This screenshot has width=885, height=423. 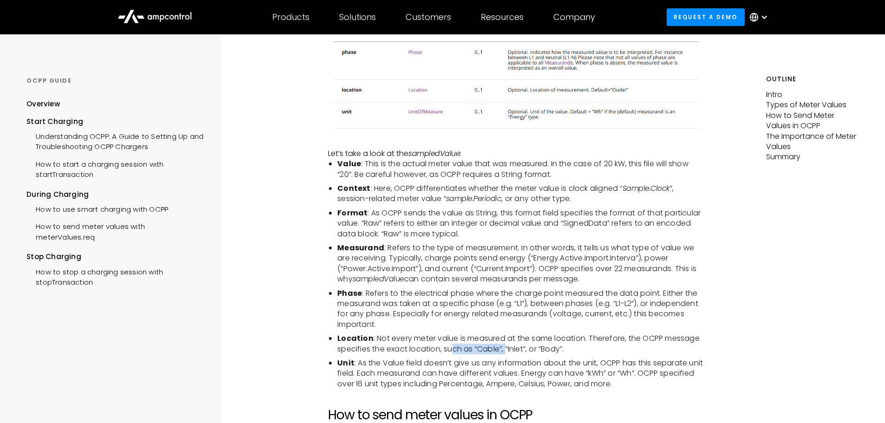 What do you see at coordinates (502, 17) in the screenshot?
I see `div: Resources` at bounding box center [502, 17].